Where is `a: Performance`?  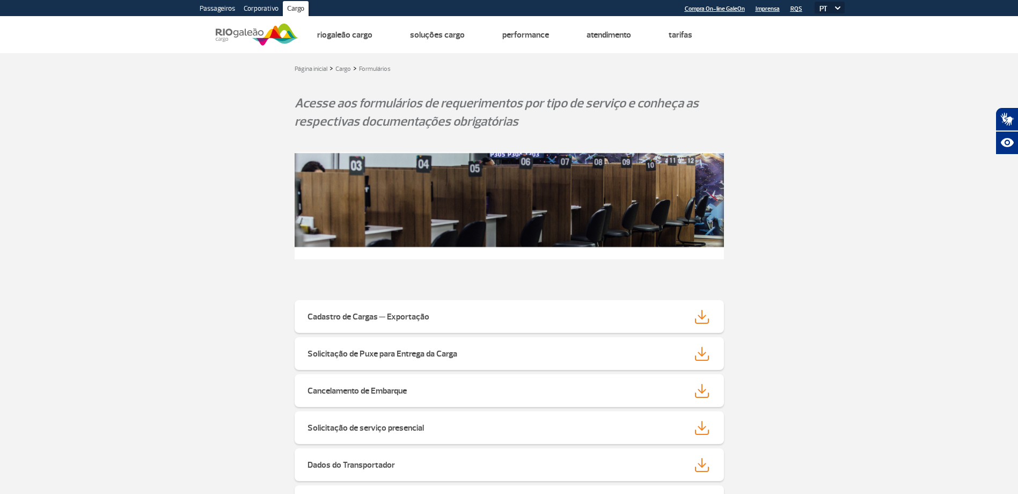 a: Performance is located at coordinates (525, 35).